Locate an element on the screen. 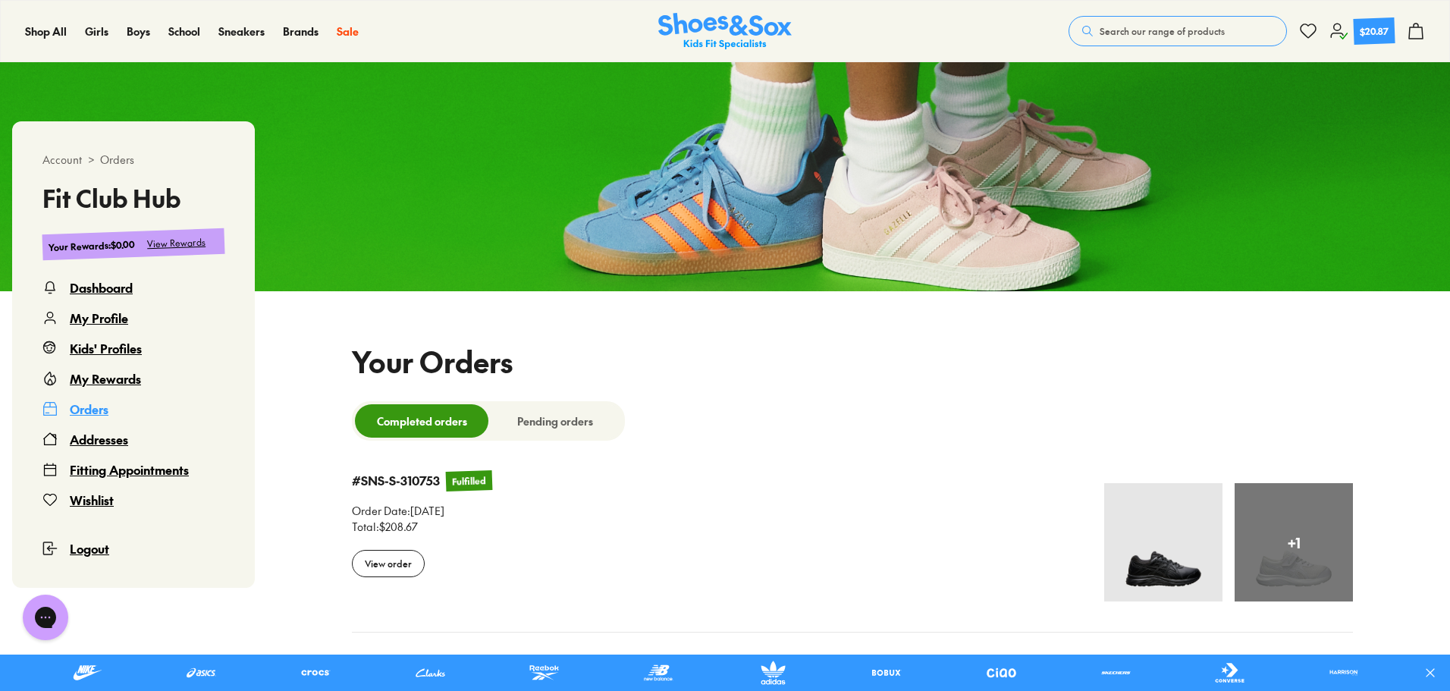  button: Search our range of products is located at coordinates (1178, 31).